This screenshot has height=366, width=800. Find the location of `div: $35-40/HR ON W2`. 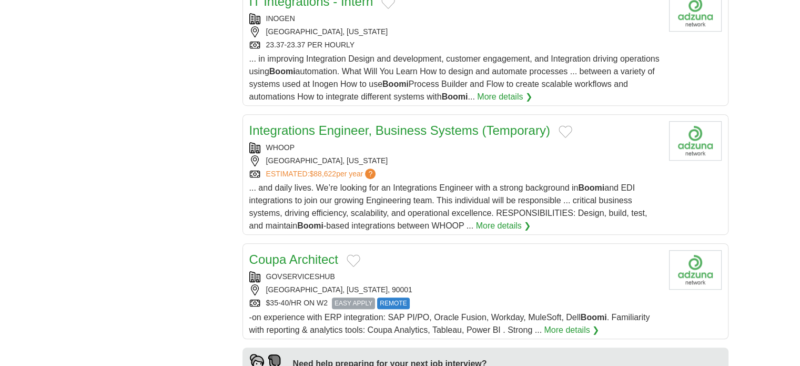

div: $35-40/HR ON W2 is located at coordinates (455, 303).